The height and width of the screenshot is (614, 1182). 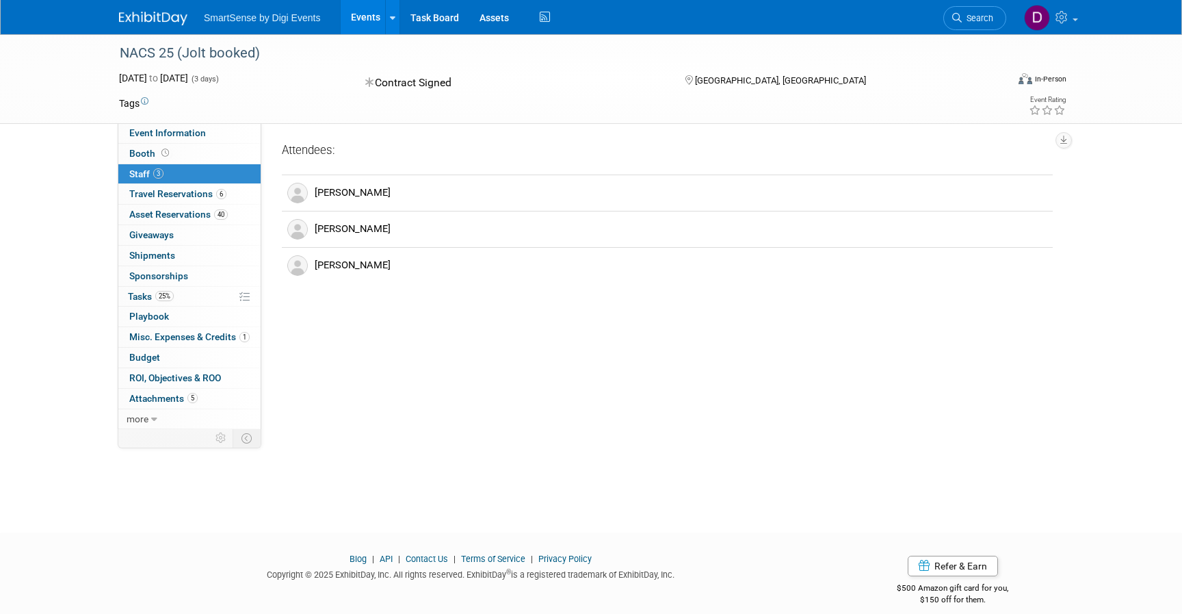 I want to click on a: Misc. Expenses & Credits1, so click(x=190, y=337).